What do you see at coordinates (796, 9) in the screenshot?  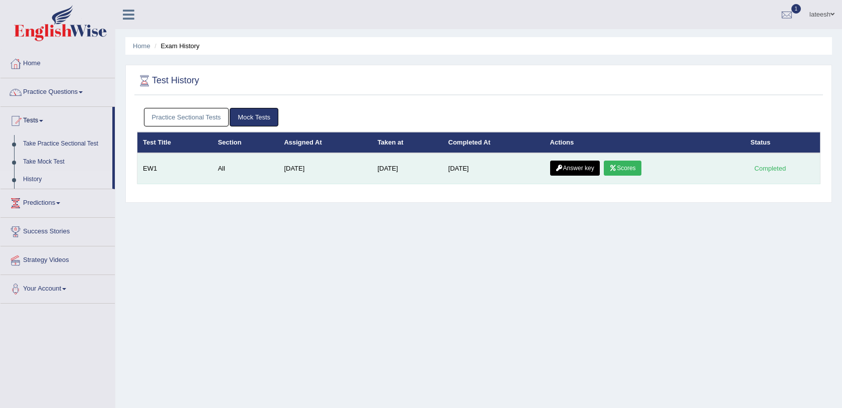 I see `span: 1` at bounding box center [796, 9].